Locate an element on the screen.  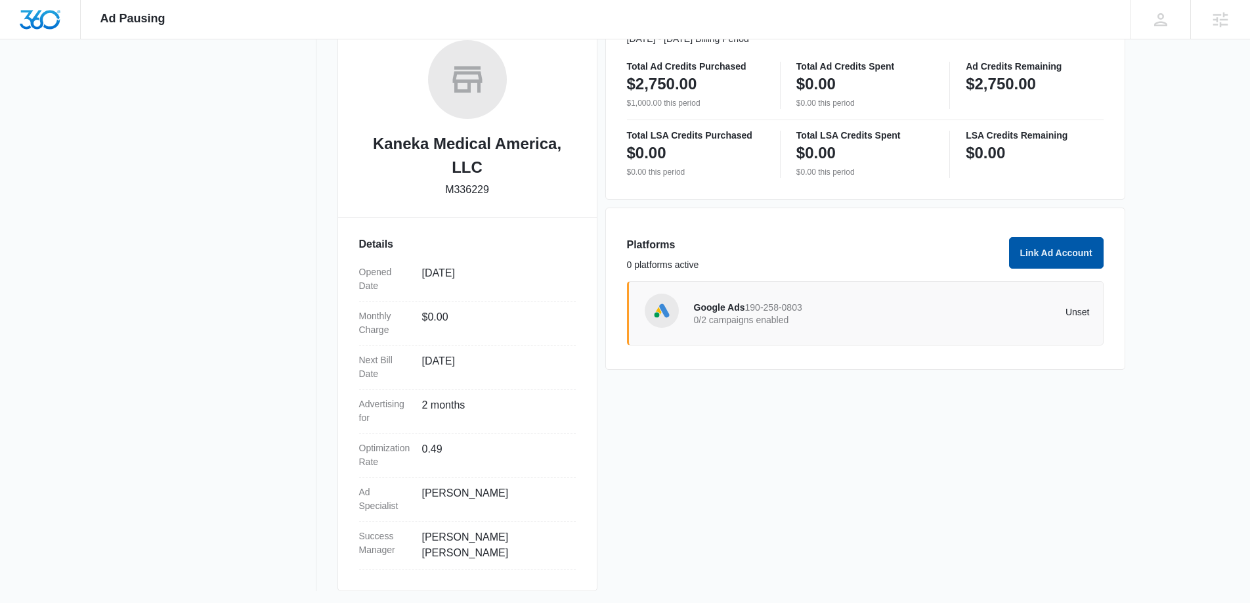
dt: Optimization Rate is located at coordinates (385, 455).